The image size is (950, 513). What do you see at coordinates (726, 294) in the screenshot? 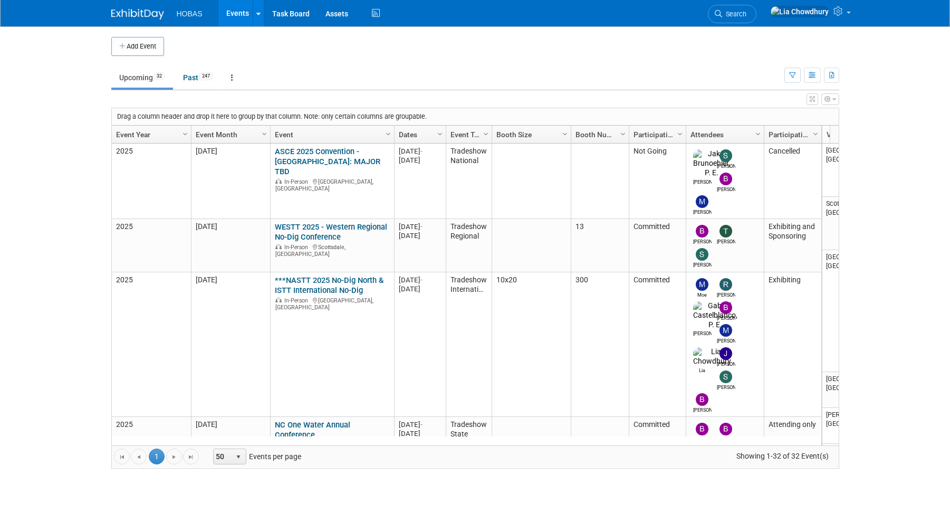
I see `div: Rene Garcia` at bounding box center [726, 294].